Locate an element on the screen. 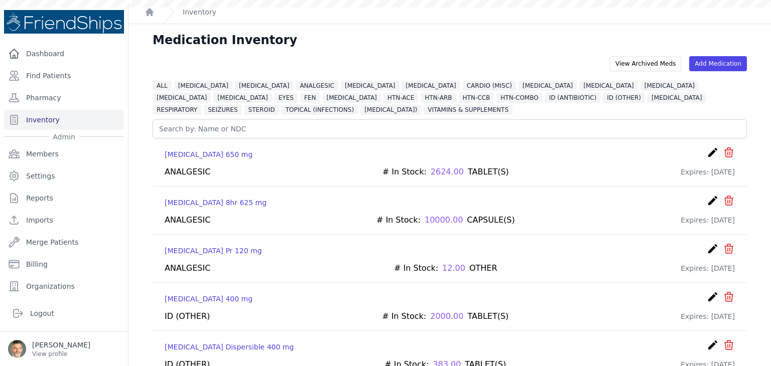 The height and width of the screenshot is (366, 771). a: Find Patients is located at coordinates (64, 76).